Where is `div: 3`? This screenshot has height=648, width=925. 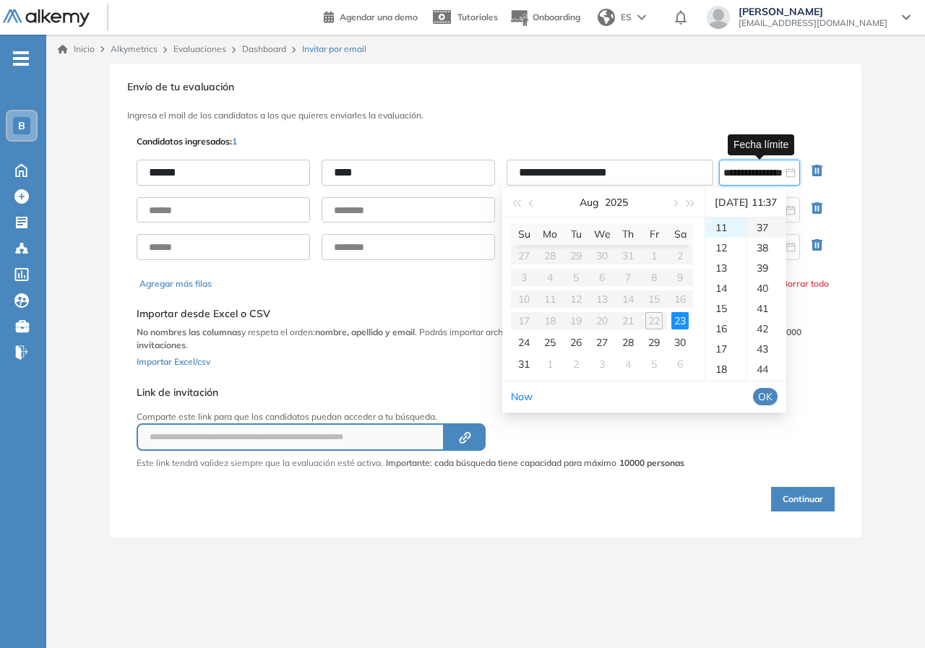 div: 3 is located at coordinates (602, 364).